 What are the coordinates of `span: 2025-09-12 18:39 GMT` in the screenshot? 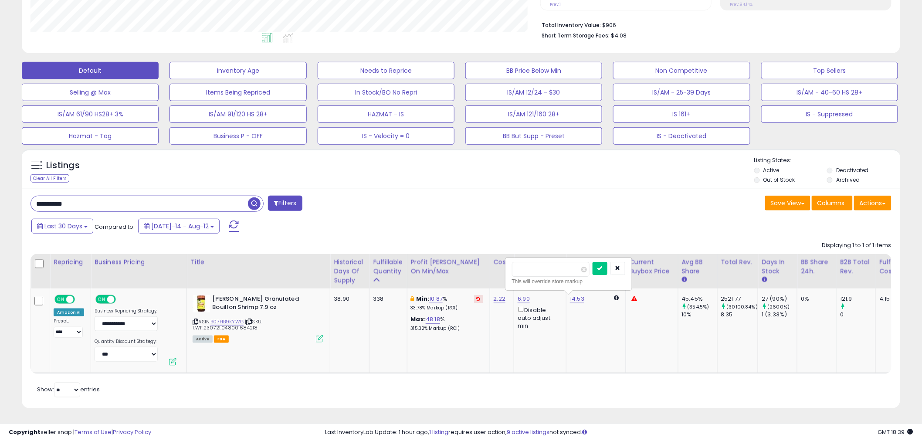 It's located at (896, 432).